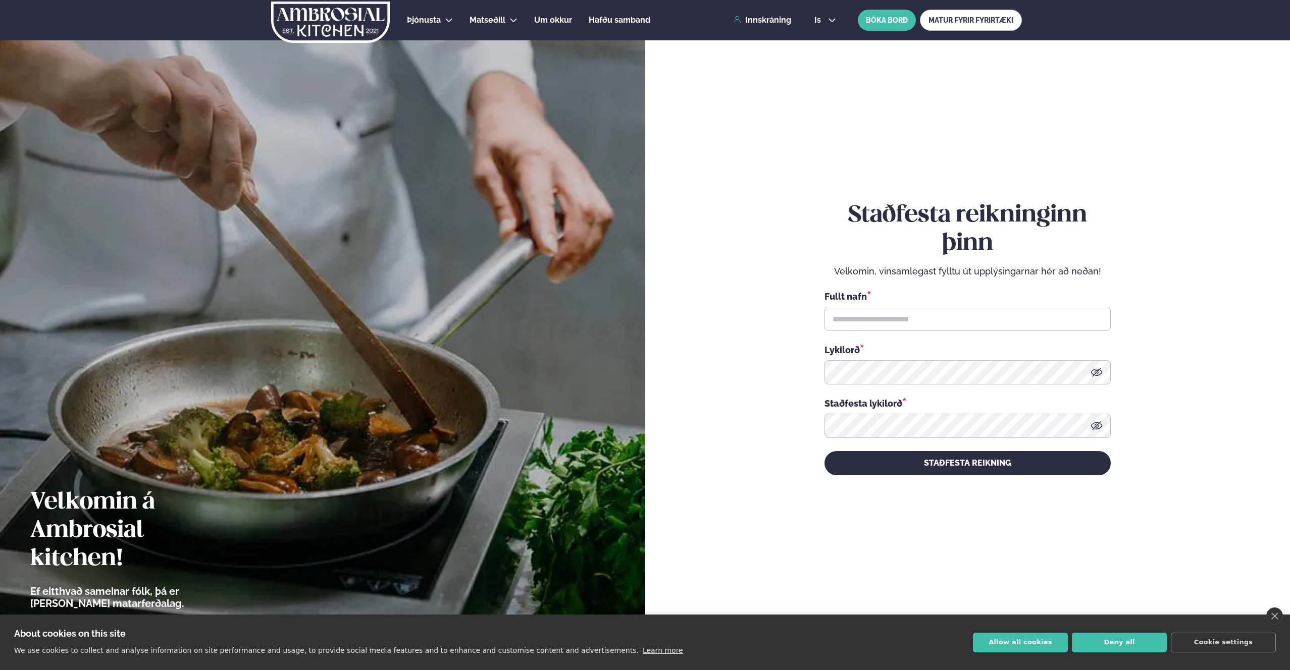  What do you see at coordinates (971, 20) in the screenshot?
I see `a: MATUR FYRIR FYRIRTÆKI` at bounding box center [971, 20].